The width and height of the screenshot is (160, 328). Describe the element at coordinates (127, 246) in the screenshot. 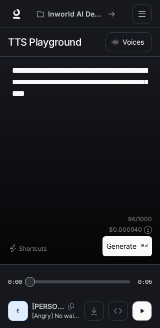

I see `button: Generate⌘⏎` at that location.